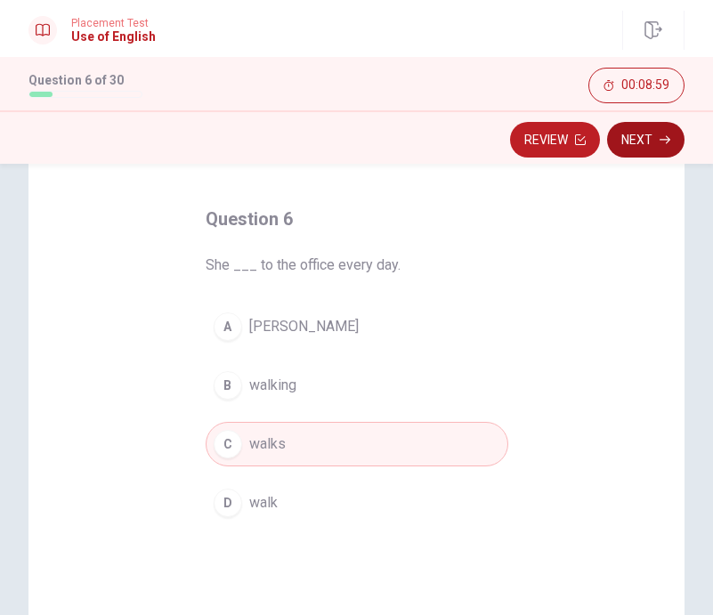 The image size is (713, 615). What do you see at coordinates (85, 80) in the screenshot?
I see `h1: Question 6 of 30` at bounding box center [85, 80].